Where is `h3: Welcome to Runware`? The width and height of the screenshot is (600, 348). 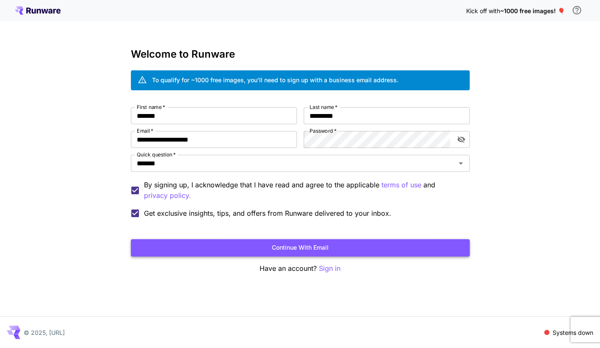 h3: Welcome to Runware is located at coordinates (300, 54).